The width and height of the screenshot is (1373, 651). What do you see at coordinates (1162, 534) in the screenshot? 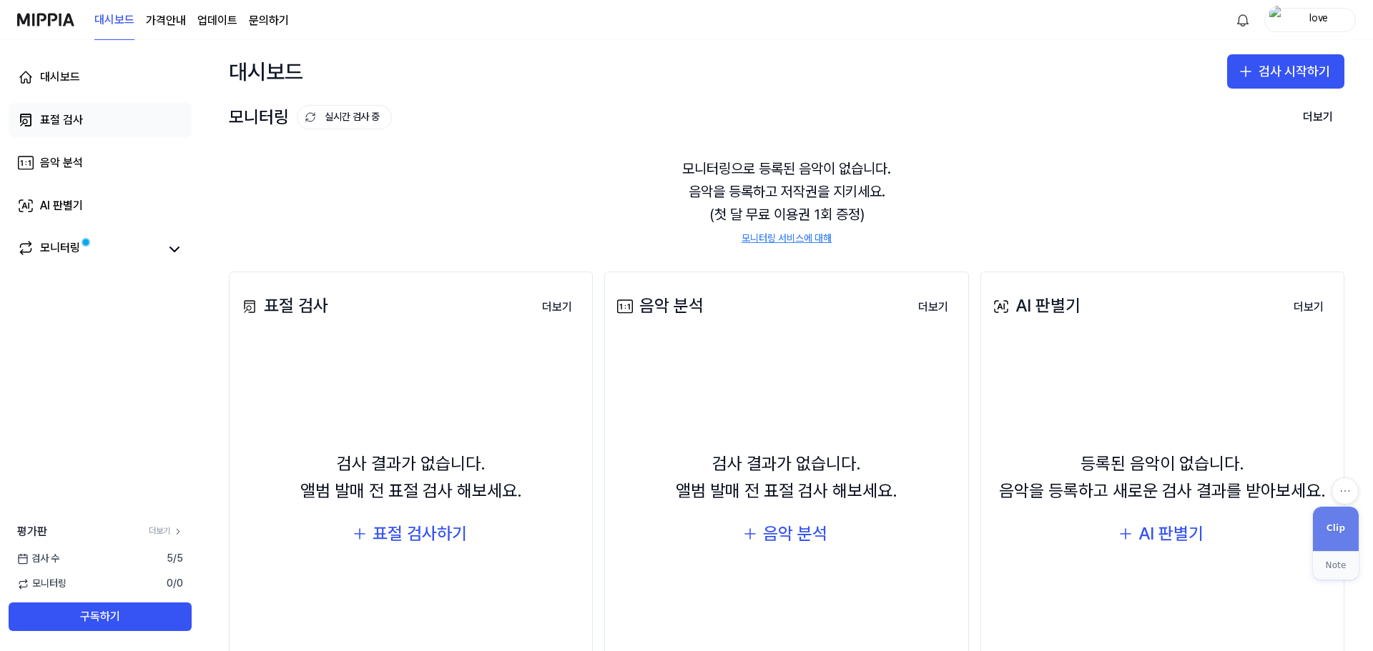
I see `button: AI 판별기` at bounding box center [1162, 534].